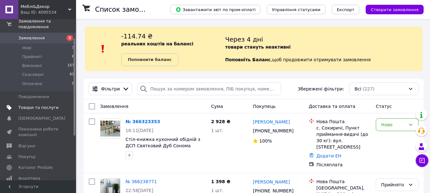 The height and width of the screenshot is (193, 430). What do you see at coordinates (34, 97) in the screenshot?
I see `span: Повідомлення` at bounding box center [34, 97].